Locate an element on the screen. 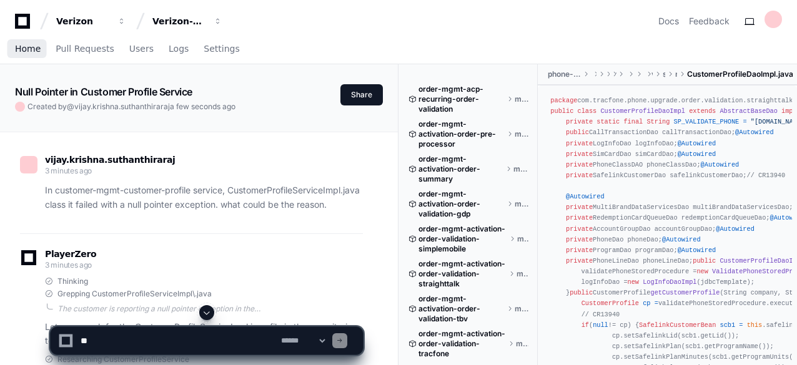  span: LogInfoDaoImpl is located at coordinates (669, 282).